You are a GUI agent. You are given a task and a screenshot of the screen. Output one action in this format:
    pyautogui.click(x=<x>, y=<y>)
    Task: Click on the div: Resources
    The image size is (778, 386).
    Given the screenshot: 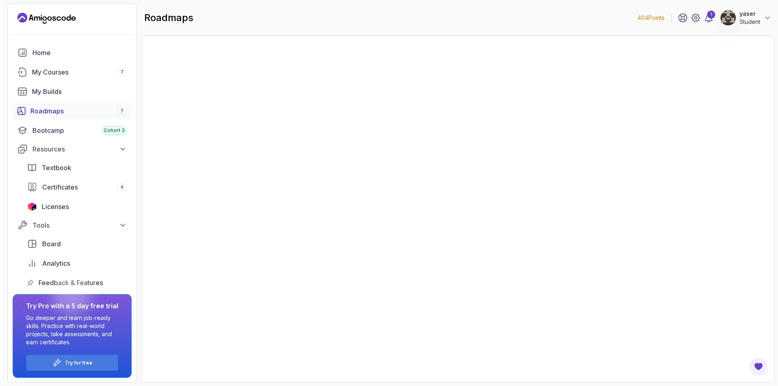 What is the action you would take?
    pyautogui.click(x=79, y=149)
    